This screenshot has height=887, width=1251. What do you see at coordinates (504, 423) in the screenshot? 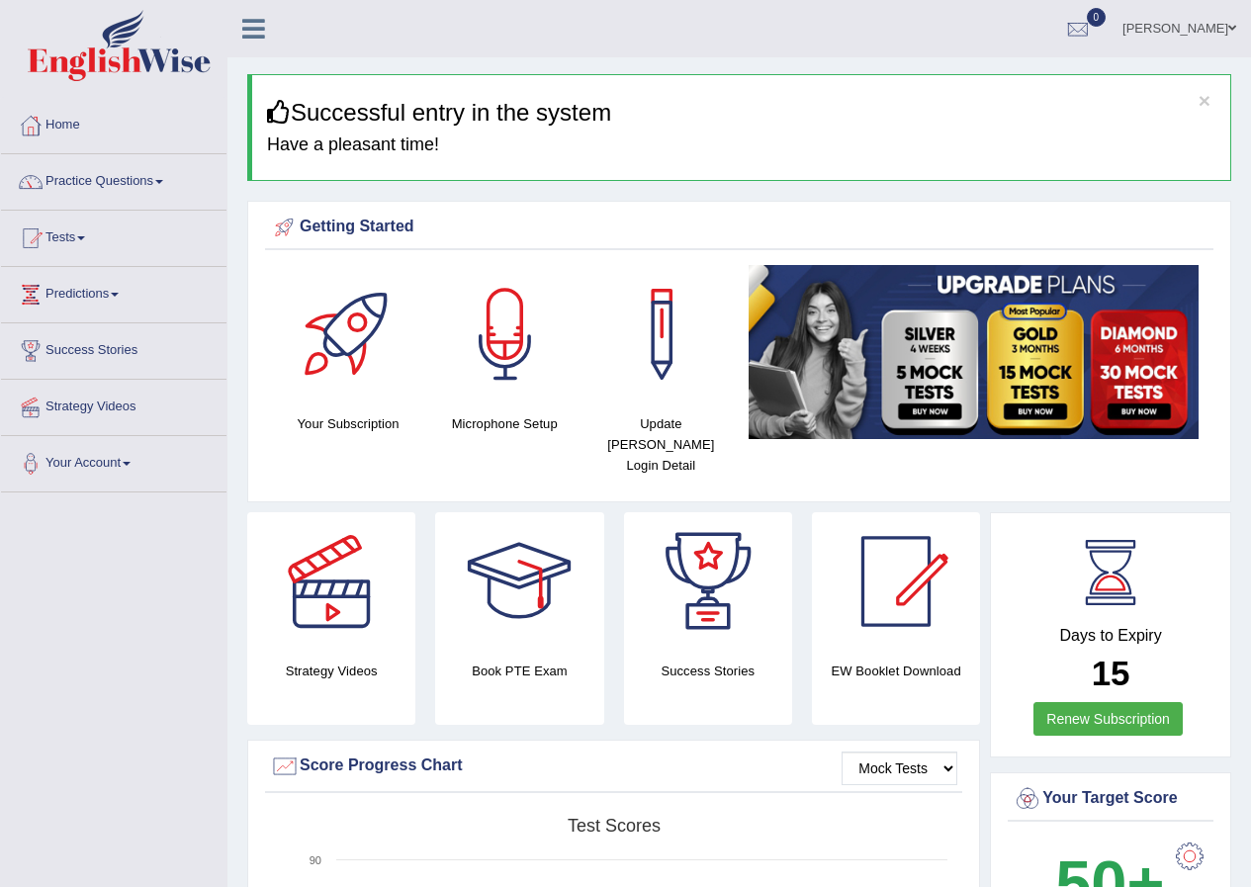
I see `h4: Microphone Setup` at bounding box center [504, 423].